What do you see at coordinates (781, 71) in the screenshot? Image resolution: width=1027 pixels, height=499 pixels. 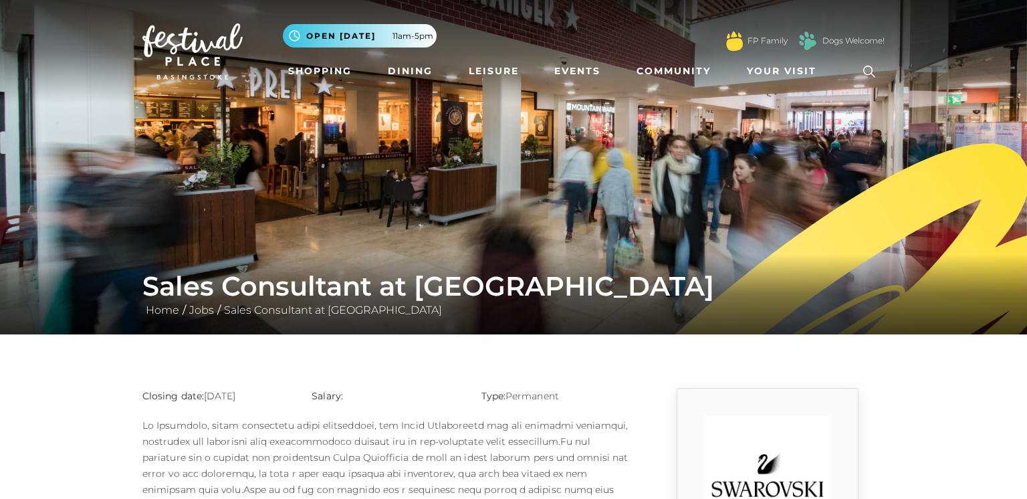 I see `span: Your Visit` at bounding box center [781, 71].